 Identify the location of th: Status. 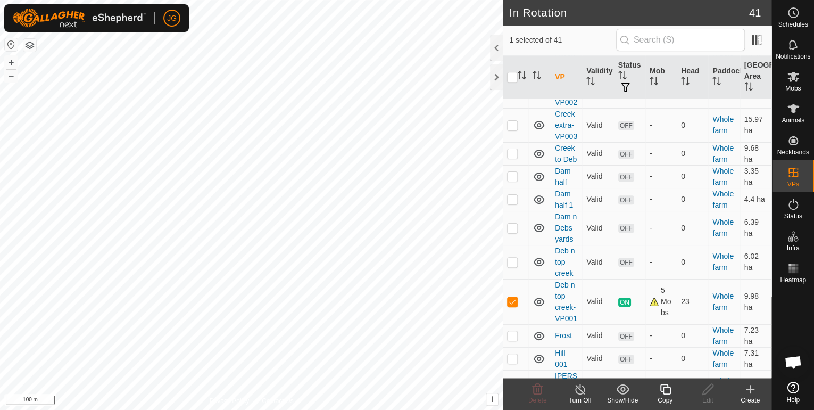
(629, 77).